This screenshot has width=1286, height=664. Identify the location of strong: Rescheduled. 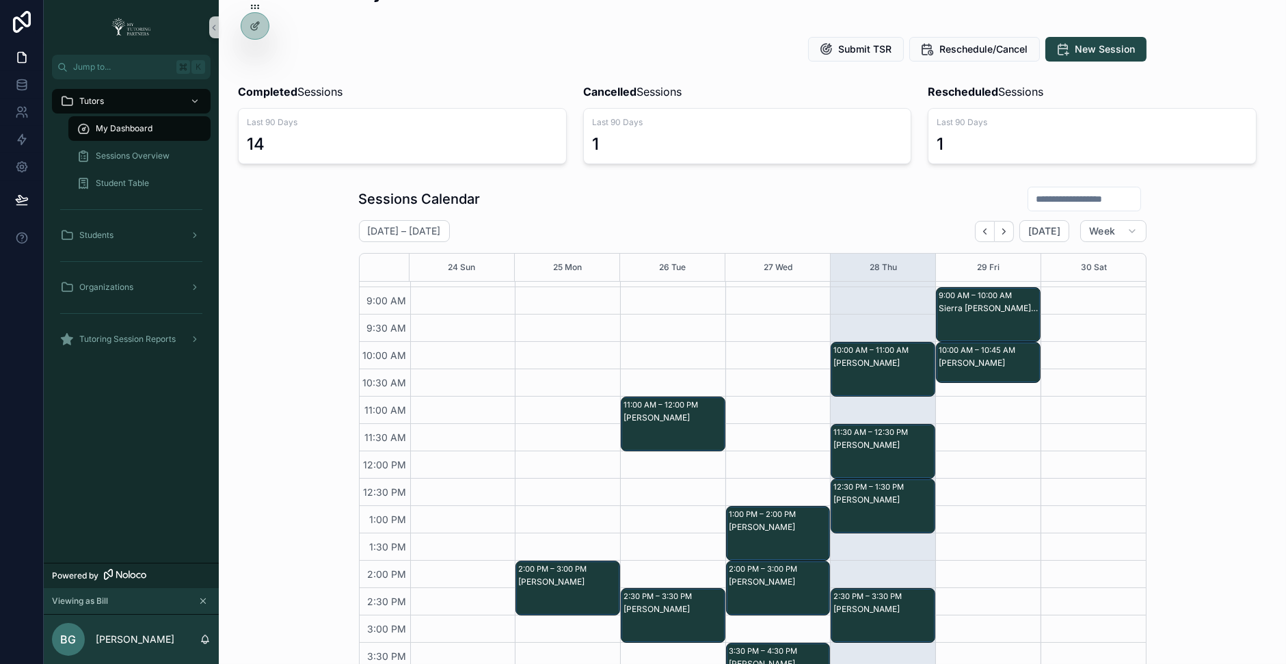
(962, 92).